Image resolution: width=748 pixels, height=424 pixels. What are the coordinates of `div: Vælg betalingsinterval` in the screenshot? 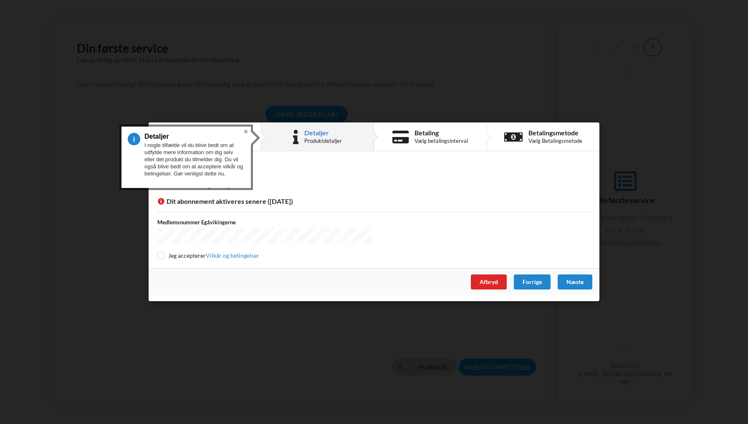 It's located at (441, 141).